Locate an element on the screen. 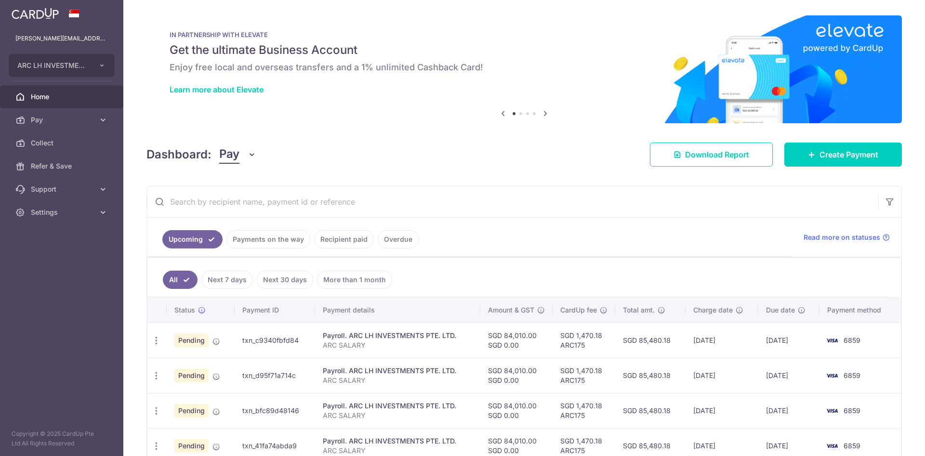  h4: Dashboard: is located at coordinates (179, 155).